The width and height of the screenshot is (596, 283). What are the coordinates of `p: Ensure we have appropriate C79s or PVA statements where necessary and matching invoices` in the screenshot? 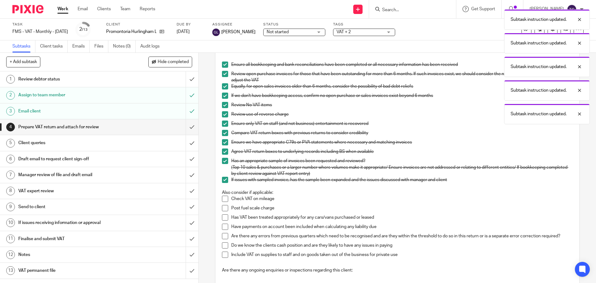 It's located at (402, 142).